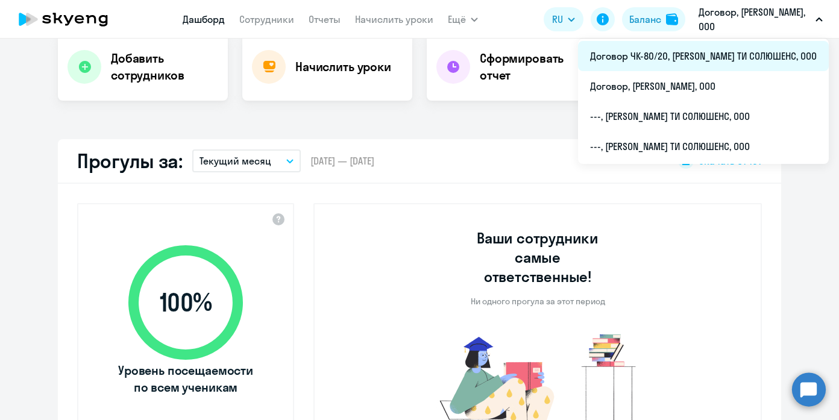 The width and height of the screenshot is (839, 420). I want to click on button: Ещё, so click(463, 19).